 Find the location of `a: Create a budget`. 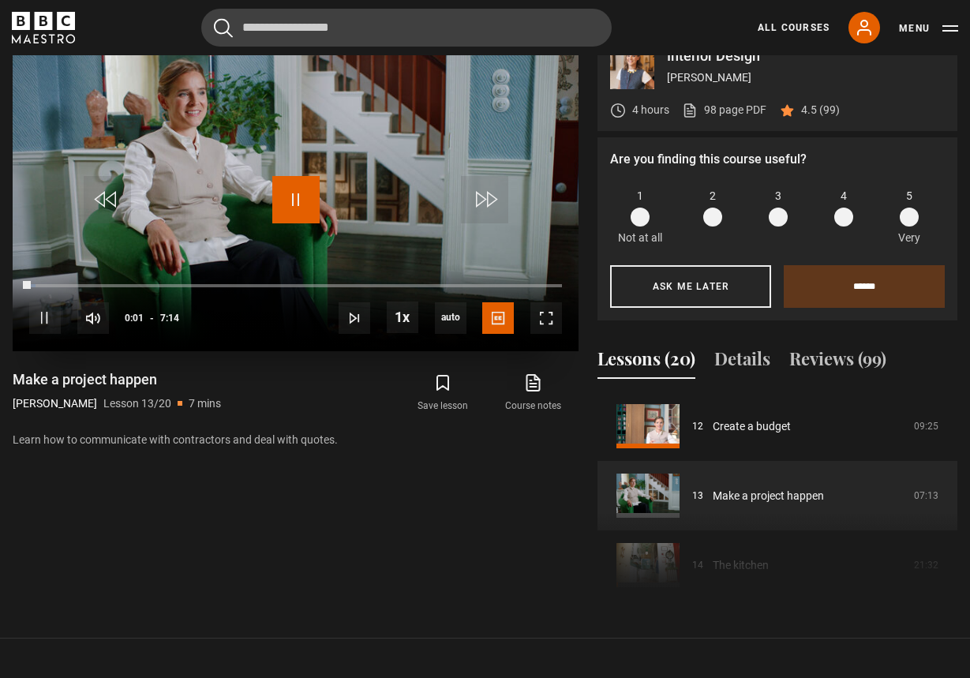

a: Create a budget is located at coordinates (752, 426).